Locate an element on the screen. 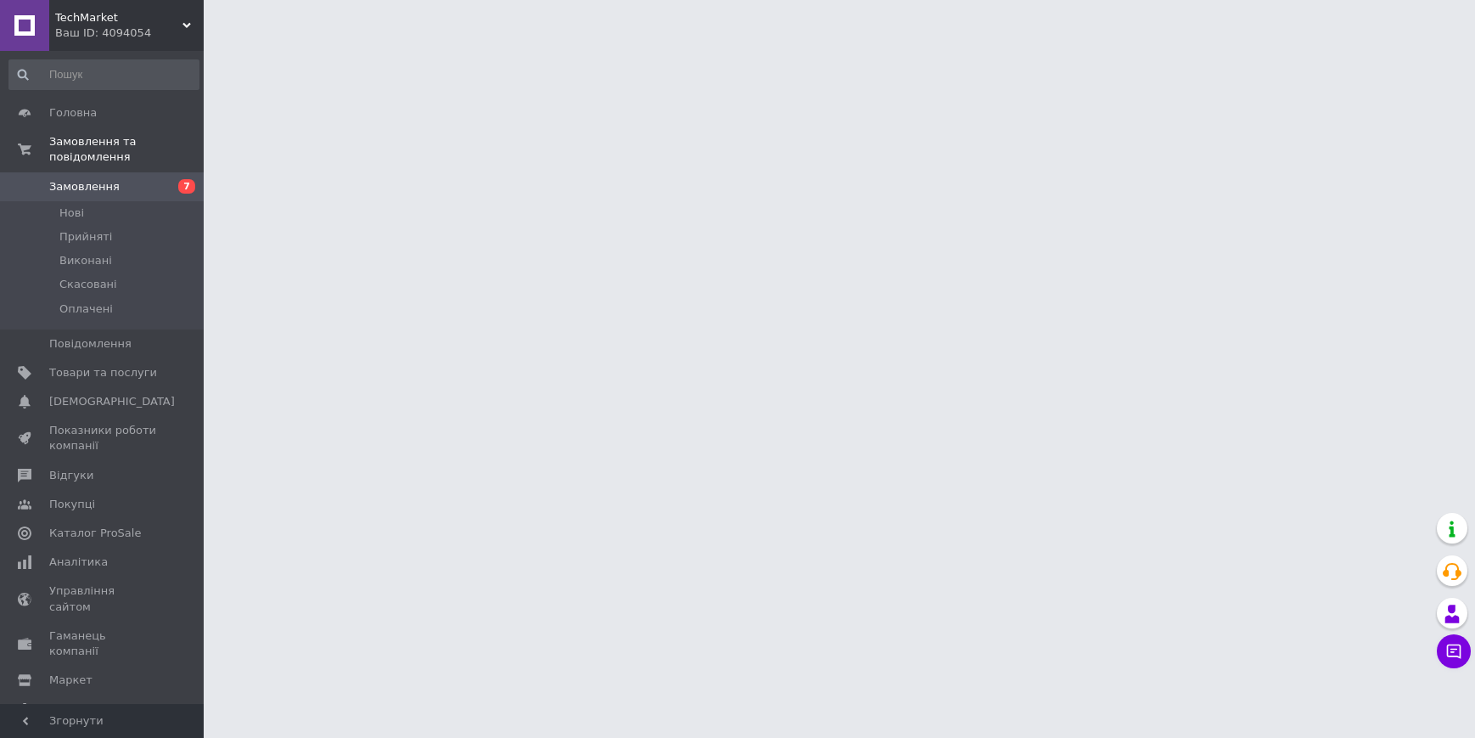  span: Відгуки is located at coordinates (71, 475).